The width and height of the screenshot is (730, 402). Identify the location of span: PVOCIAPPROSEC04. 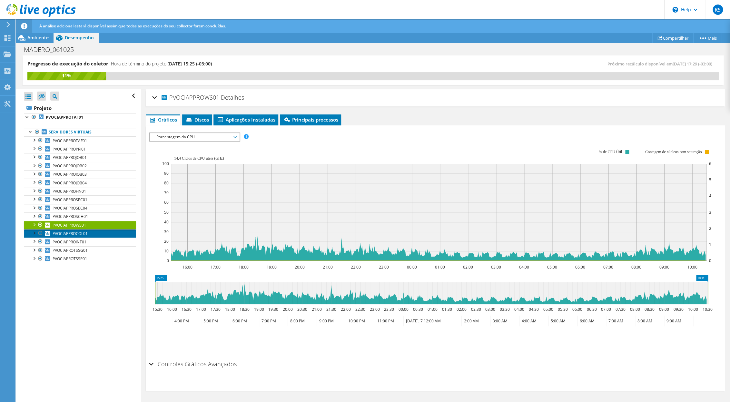
(70, 208).